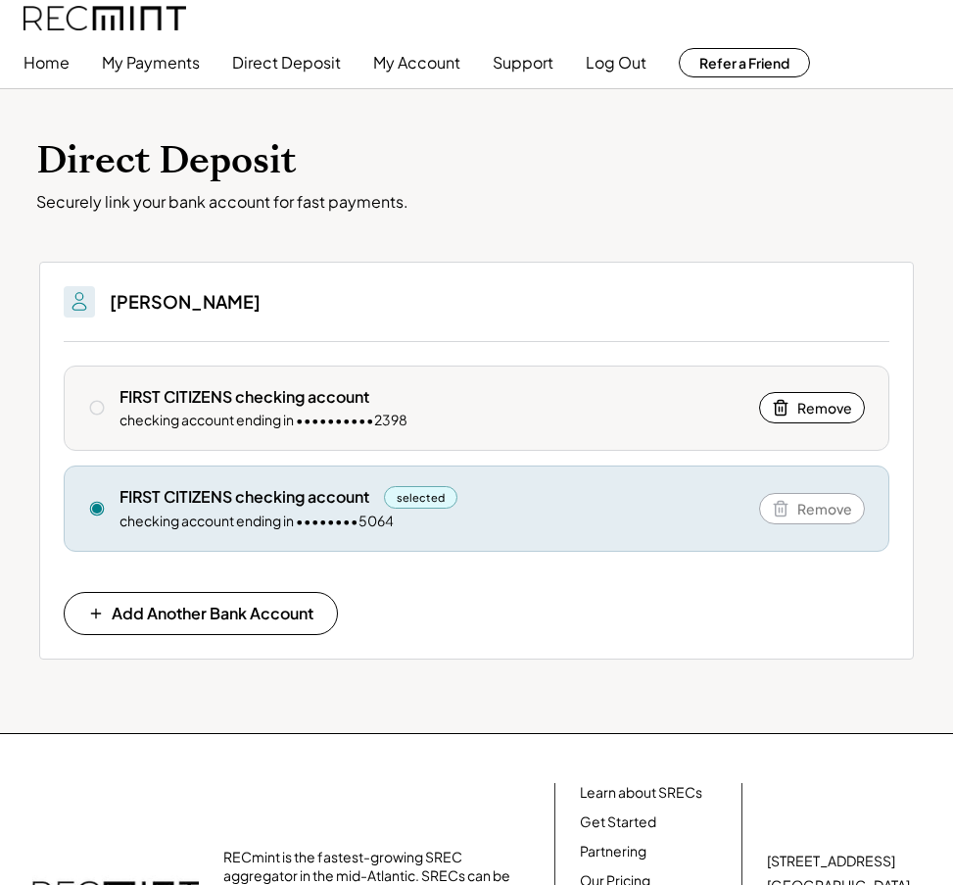 This screenshot has height=885, width=953. I want to click on div: checking account ending in ••••••••••2398, so click(264, 420).